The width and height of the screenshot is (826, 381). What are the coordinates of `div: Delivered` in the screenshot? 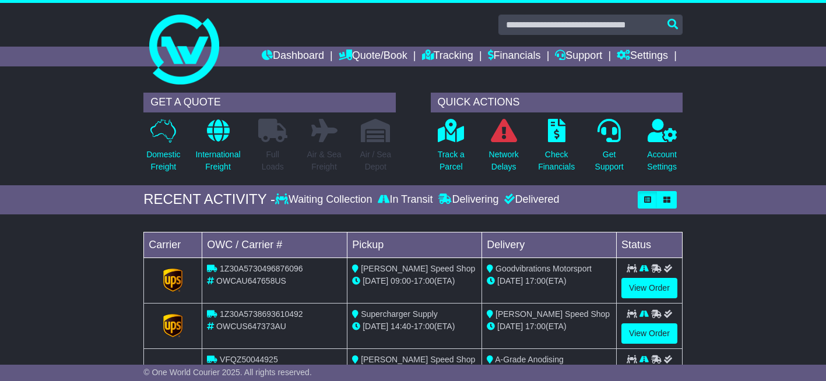 It's located at (530, 200).